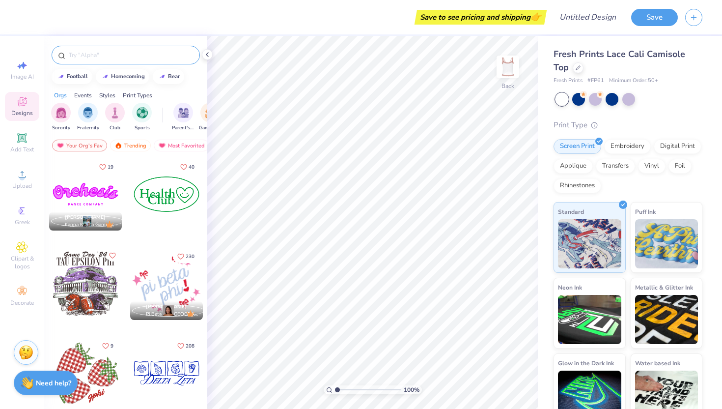 The height and width of the screenshot is (409, 722). I want to click on div: Most Favorited, so click(181, 145).